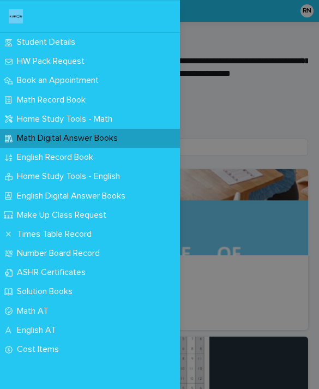  What do you see at coordinates (47, 291) in the screenshot?
I see `p: Solution Books` at bounding box center [47, 291].